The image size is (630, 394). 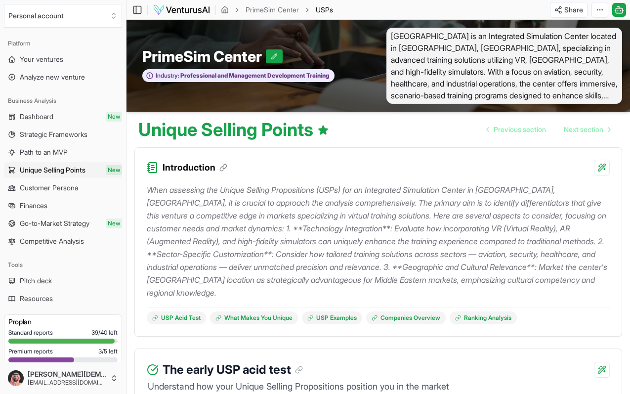 I want to click on span: Go-to-Market Strategy, so click(x=54, y=223).